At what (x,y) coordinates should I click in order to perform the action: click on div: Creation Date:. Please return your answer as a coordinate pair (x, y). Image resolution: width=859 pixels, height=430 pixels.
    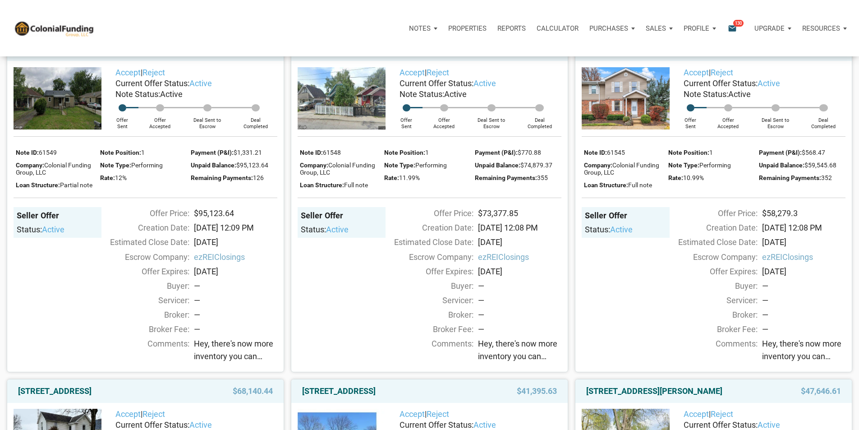
    Looking at the image, I should click on (143, 227).